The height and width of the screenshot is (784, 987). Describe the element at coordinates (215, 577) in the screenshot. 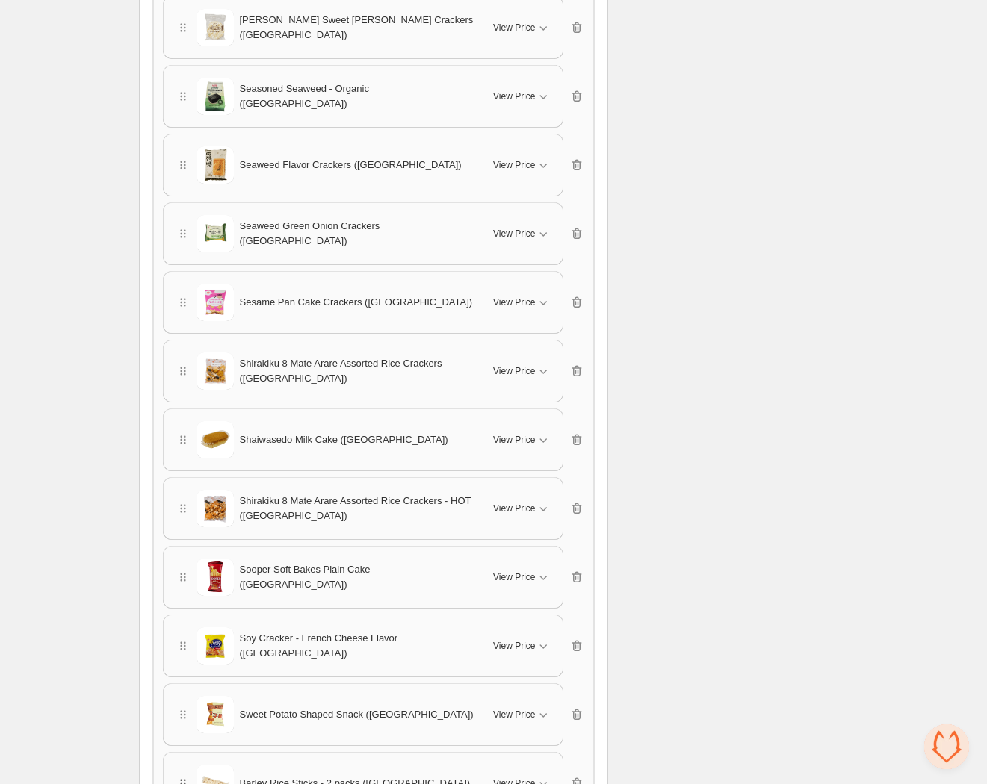

I see `img: Sooper Soft Bakes Plain Cake (Pakistan)` at that location.